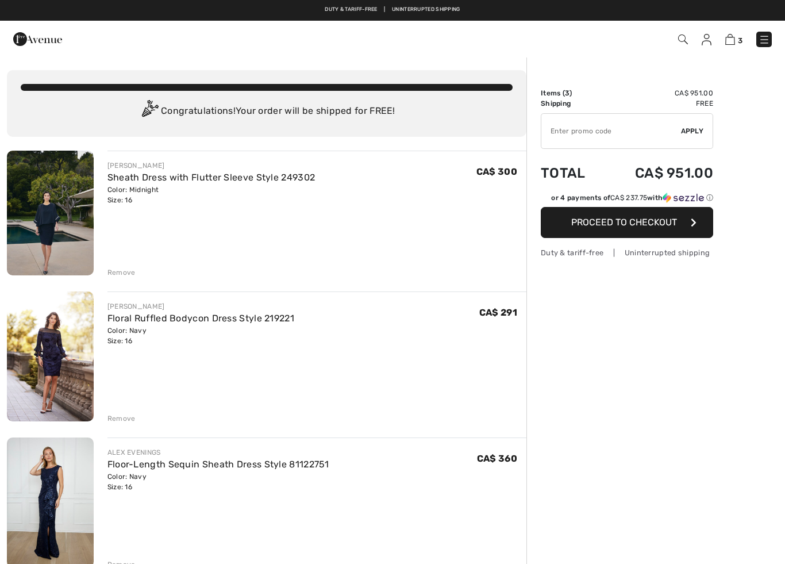  What do you see at coordinates (627, 199) in the screenshot?
I see `div: or 4 payments ofCA$ 237.75withSezzle Click to learn more about Sezzle` at bounding box center [627, 199].